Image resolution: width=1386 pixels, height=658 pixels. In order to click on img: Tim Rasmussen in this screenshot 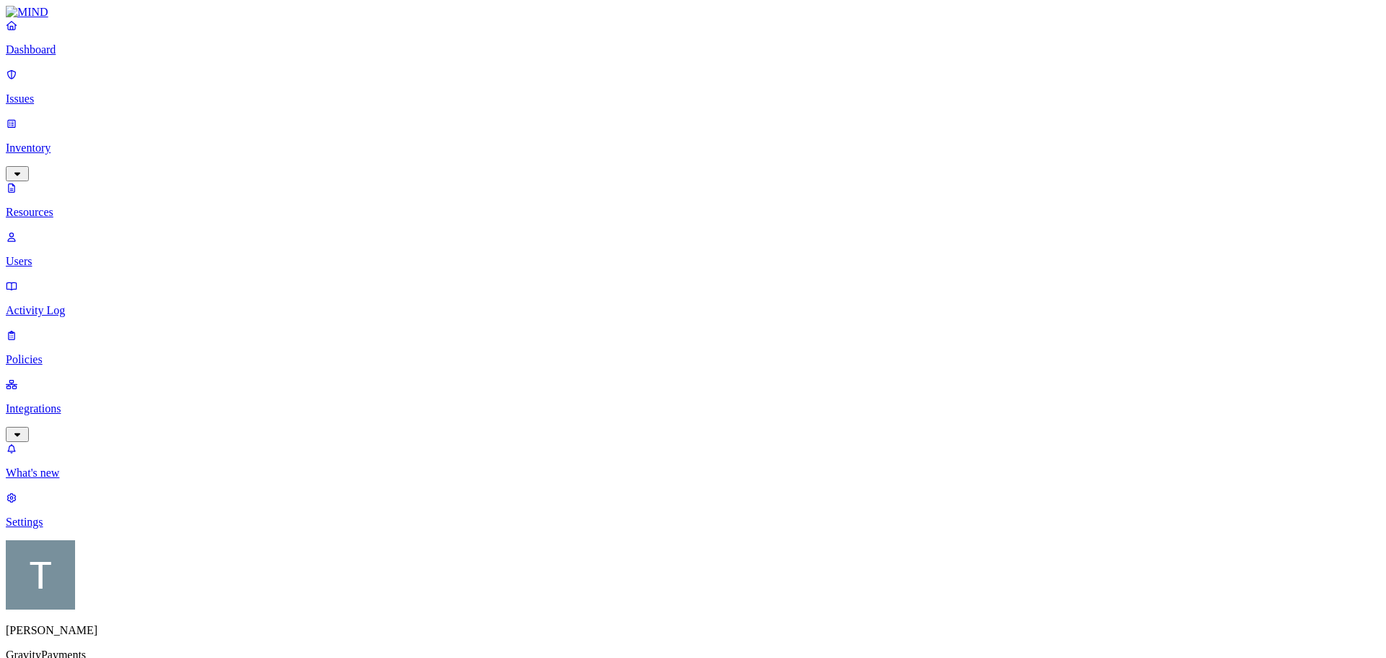, I will do `click(40, 575)`.